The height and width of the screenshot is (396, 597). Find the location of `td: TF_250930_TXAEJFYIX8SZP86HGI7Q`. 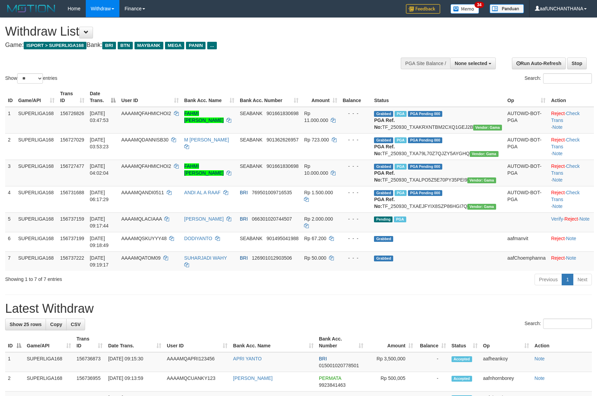

td: TF_250930_TXAEJFYIX8SZP86HGI7Q is located at coordinates (438, 199).